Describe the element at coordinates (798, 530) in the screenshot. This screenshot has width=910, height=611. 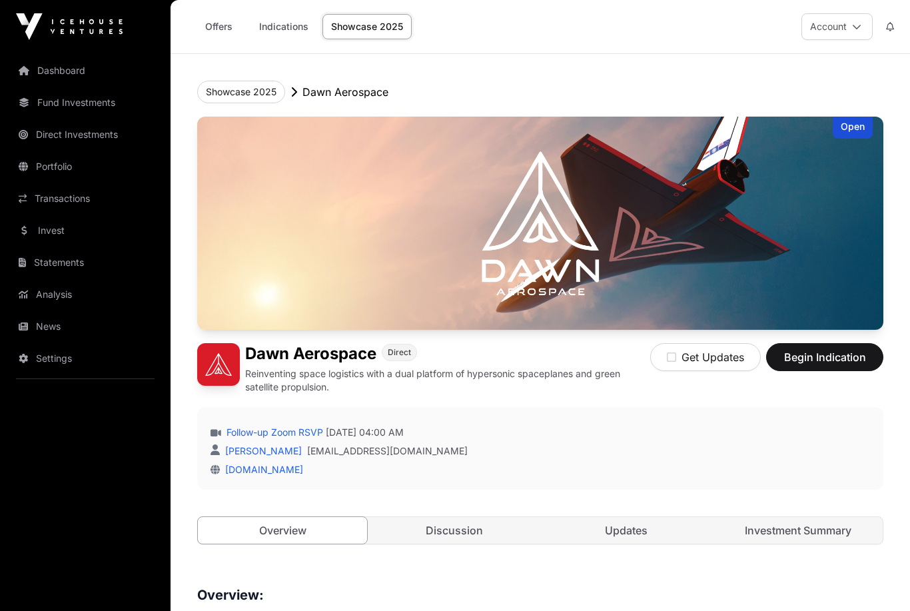
I see `a: Investment Summary` at that location.